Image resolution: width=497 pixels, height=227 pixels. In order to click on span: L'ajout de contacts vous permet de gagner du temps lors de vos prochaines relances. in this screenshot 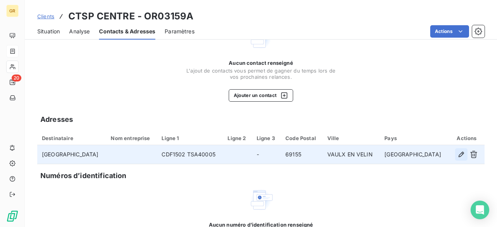, I will do `click(261, 74)`.